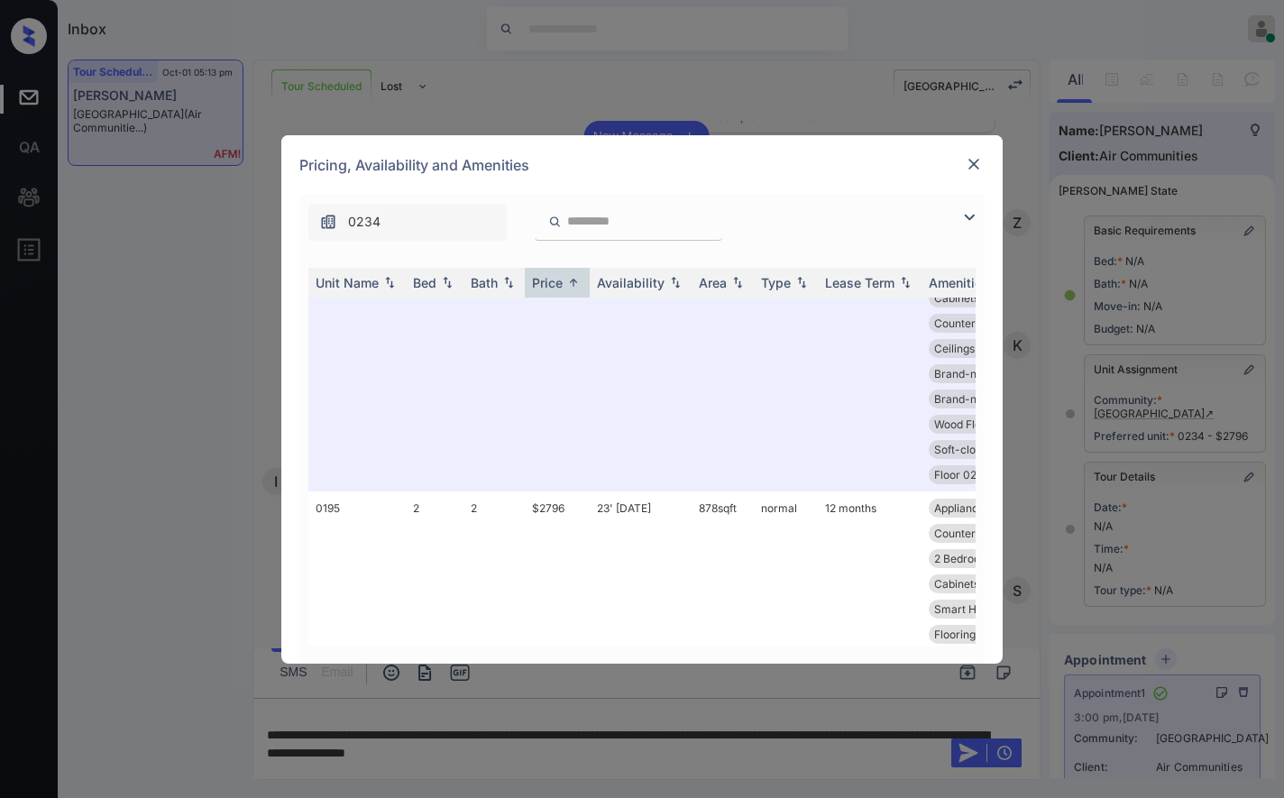  Describe the element at coordinates (979, 449) in the screenshot. I see `span: Soft-close Draw...` at that location.